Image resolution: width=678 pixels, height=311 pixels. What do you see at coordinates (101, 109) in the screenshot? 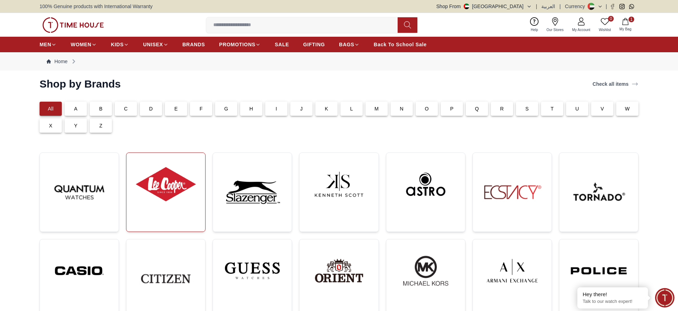
I see `p: B` at bounding box center [101, 109].